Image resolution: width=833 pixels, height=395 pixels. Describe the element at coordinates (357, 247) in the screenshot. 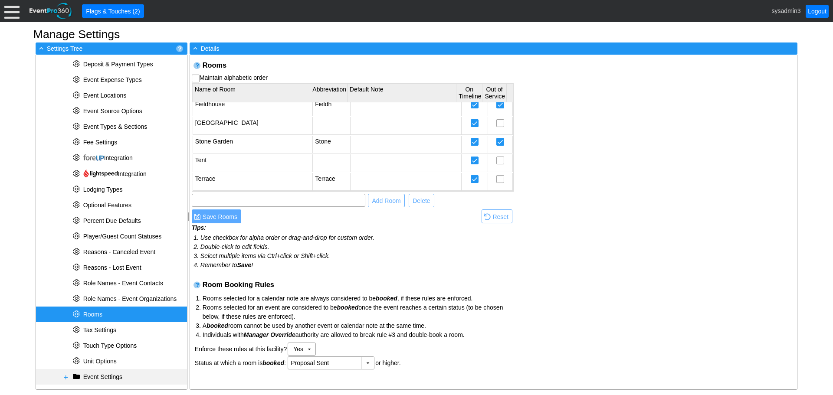

I see `li: Double-click to edit fields.` at that location.